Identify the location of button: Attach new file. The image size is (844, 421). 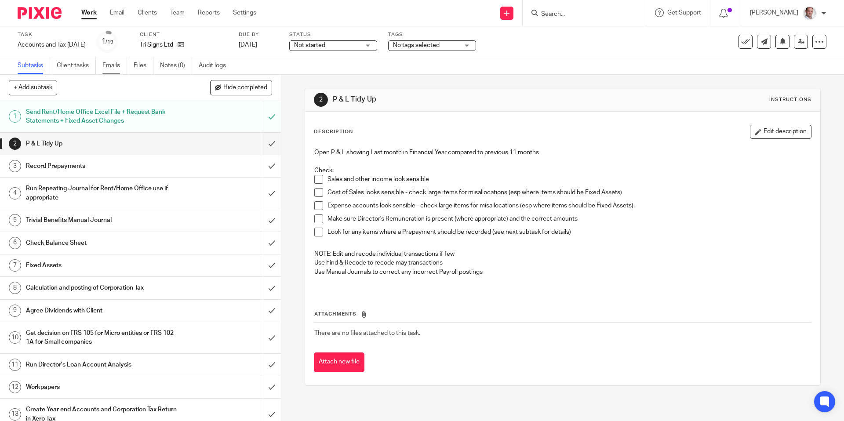
(339, 362).